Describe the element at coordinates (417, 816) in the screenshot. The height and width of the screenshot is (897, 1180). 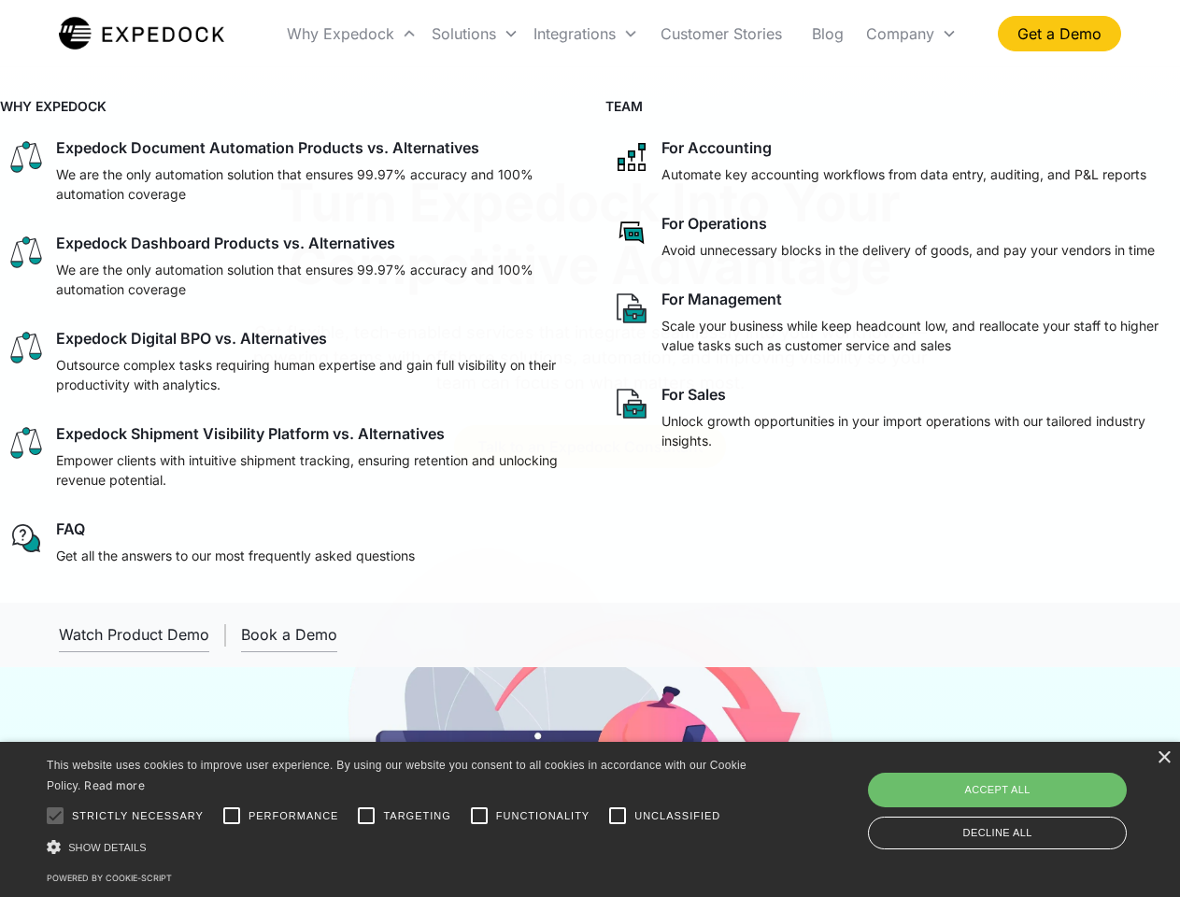
I see `span: Targeting` at that location.